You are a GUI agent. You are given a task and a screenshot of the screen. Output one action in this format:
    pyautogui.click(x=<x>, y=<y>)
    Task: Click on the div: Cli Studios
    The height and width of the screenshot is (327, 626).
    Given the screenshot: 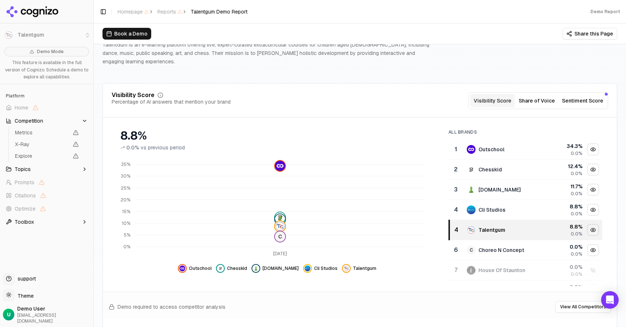 What is the action you would take?
    pyautogui.click(x=492, y=210)
    